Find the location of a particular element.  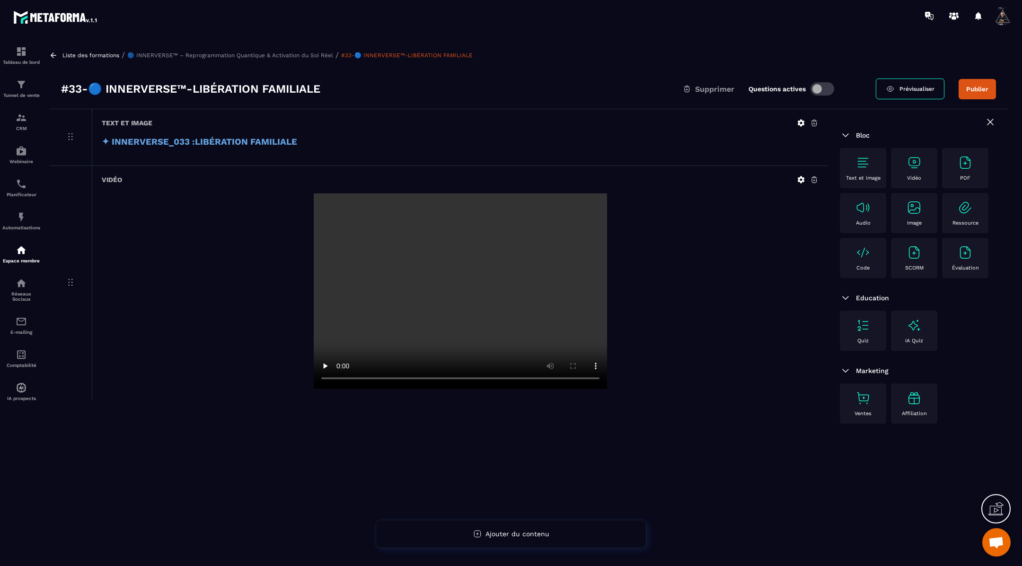

a: 🔵 INNERVERSE™ – Reprogrammation Quantique & Activation du Soi Réel is located at coordinates (230, 55).